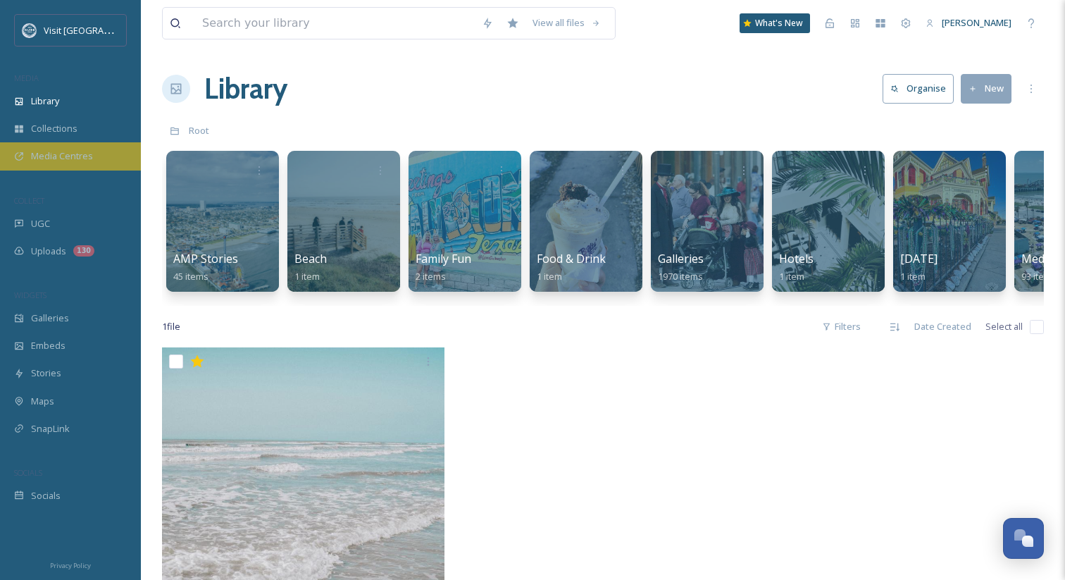 The height and width of the screenshot is (580, 1065). I want to click on span: Family Fun, so click(443, 258).